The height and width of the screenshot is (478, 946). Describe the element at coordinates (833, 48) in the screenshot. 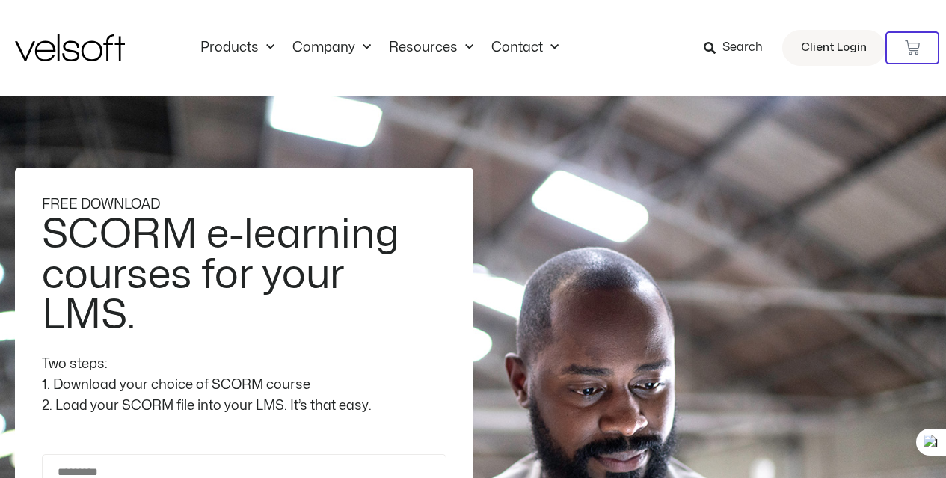

I see `span: Client Login` at that location.